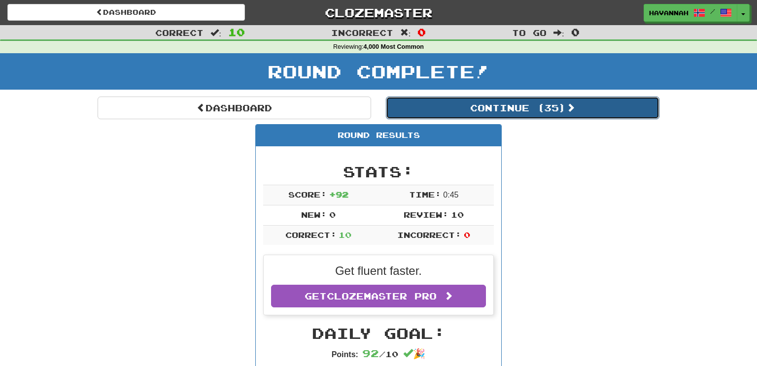 The width and height of the screenshot is (757, 366). I want to click on span: / 10, so click(380, 354).